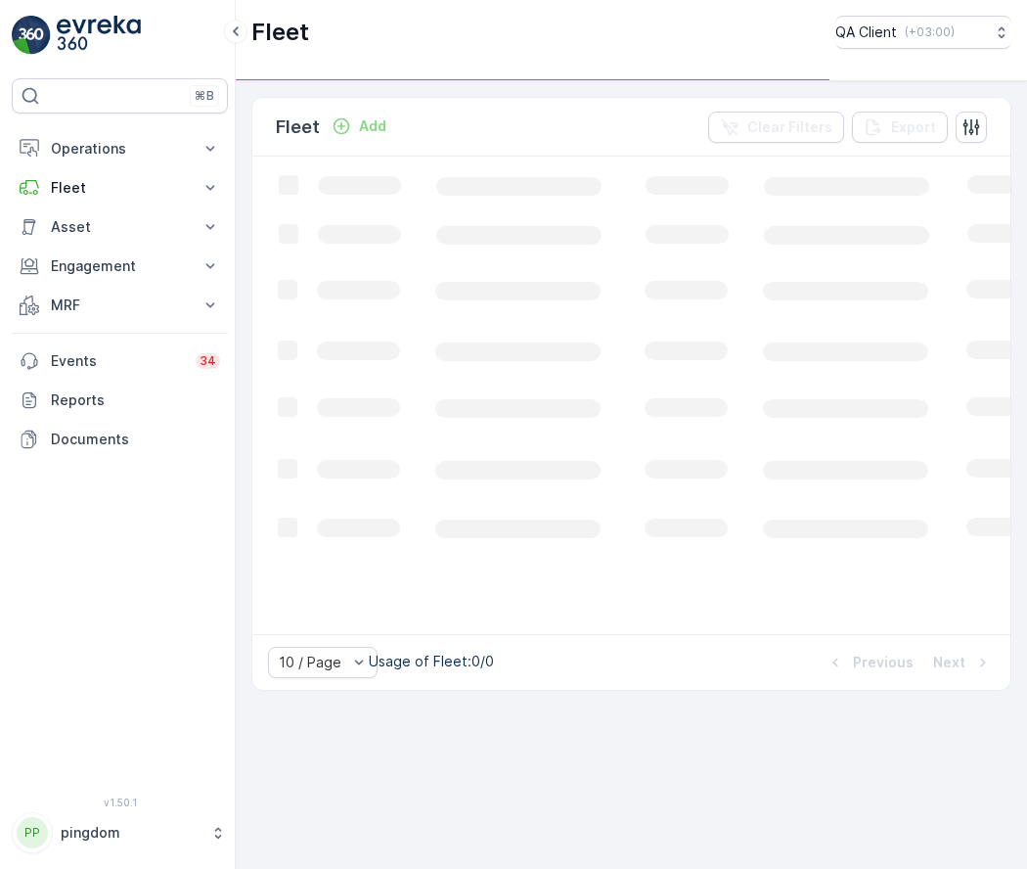 This screenshot has height=869, width=1027. What do you see at coordinates (119, 266) in the screenshot?
I see `button: Engagement` at bounding box center [119, 266].